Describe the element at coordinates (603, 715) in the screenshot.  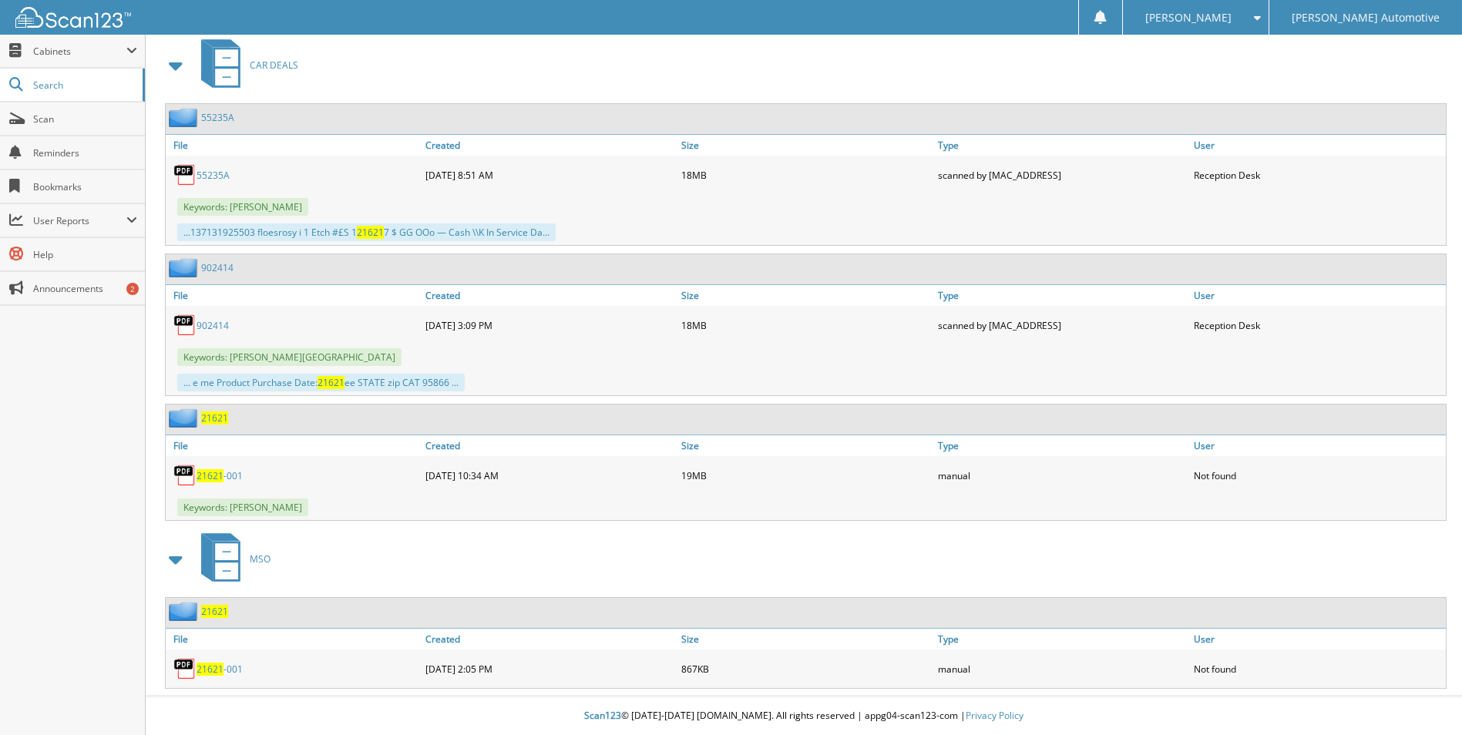
I see `span: Scan123` at that location.